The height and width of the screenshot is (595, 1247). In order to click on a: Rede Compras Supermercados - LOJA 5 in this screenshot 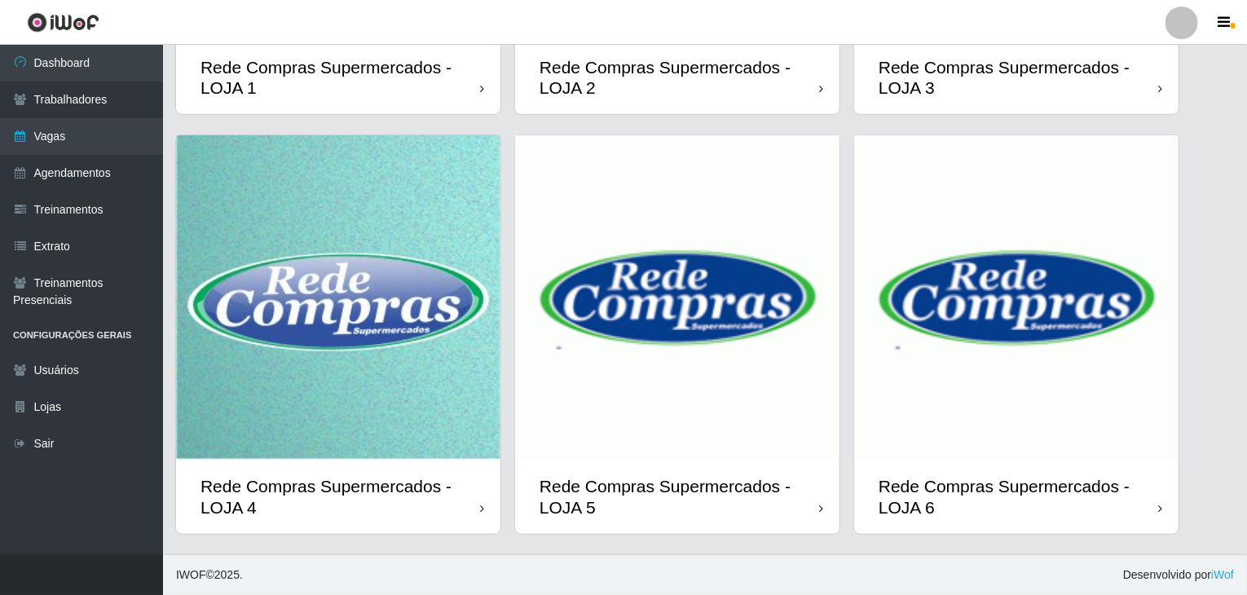, I will do `click(677, 334)`.